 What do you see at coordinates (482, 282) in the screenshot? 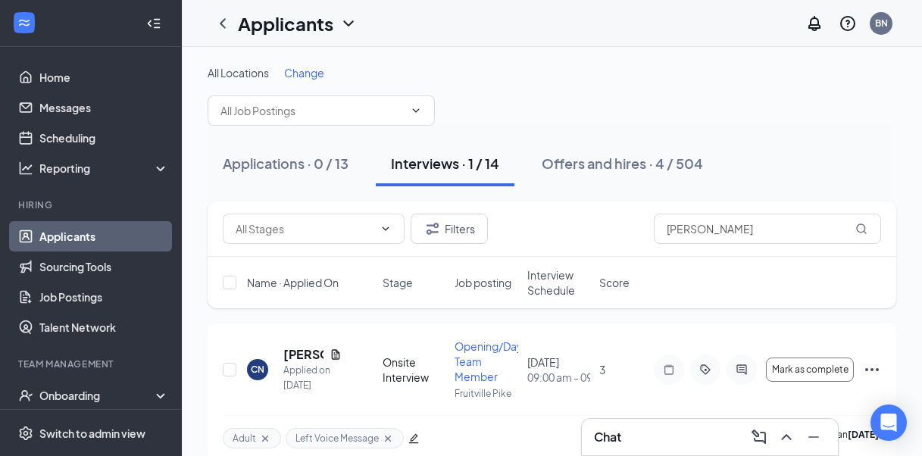
I see `span: Job posting` at bounding box center [482, 282].